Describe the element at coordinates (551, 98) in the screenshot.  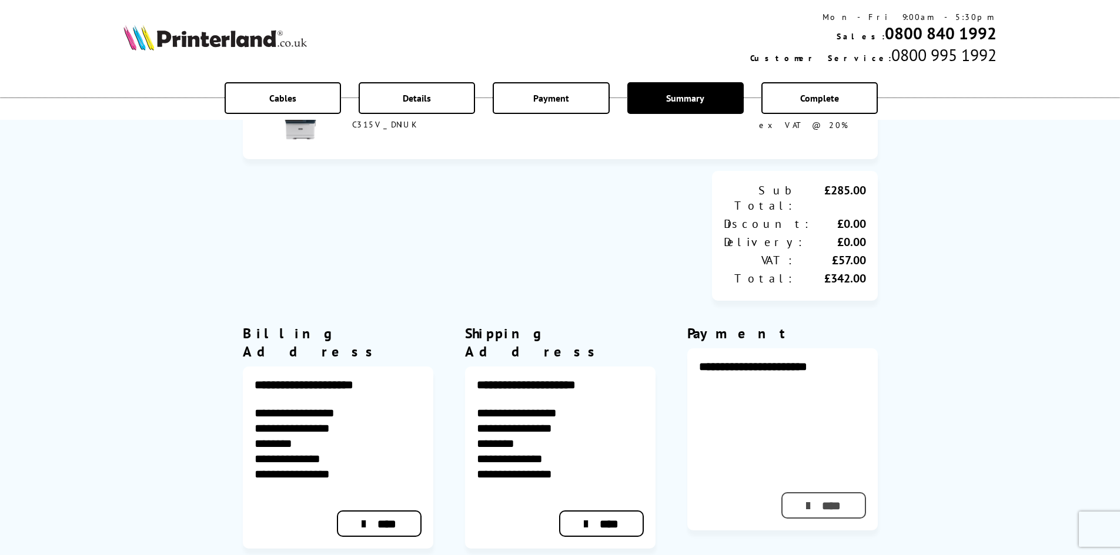
I see `span: Payment` at that location.